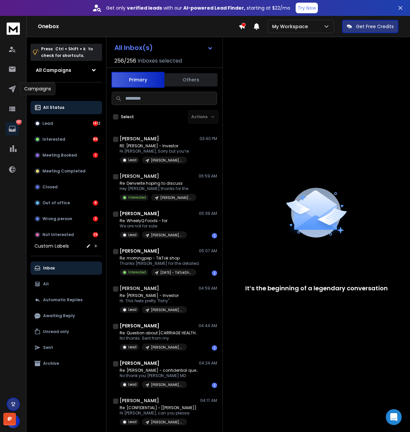 This screenshot has height=432, width=410. Describe the element at coordinates (53, 70) in the screenshot. I see `h1: All Campaigns` at that location.